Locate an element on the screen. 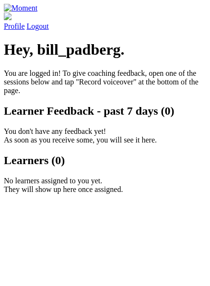 Image resolution: width=210 pixels, height=286 pixels. img: default_avatar-b4e2223d03051bc43aaaccfb402a43260a3f17acc7fafc1603fdf008d6cba3c9.png is located at coordinates (8, 16).